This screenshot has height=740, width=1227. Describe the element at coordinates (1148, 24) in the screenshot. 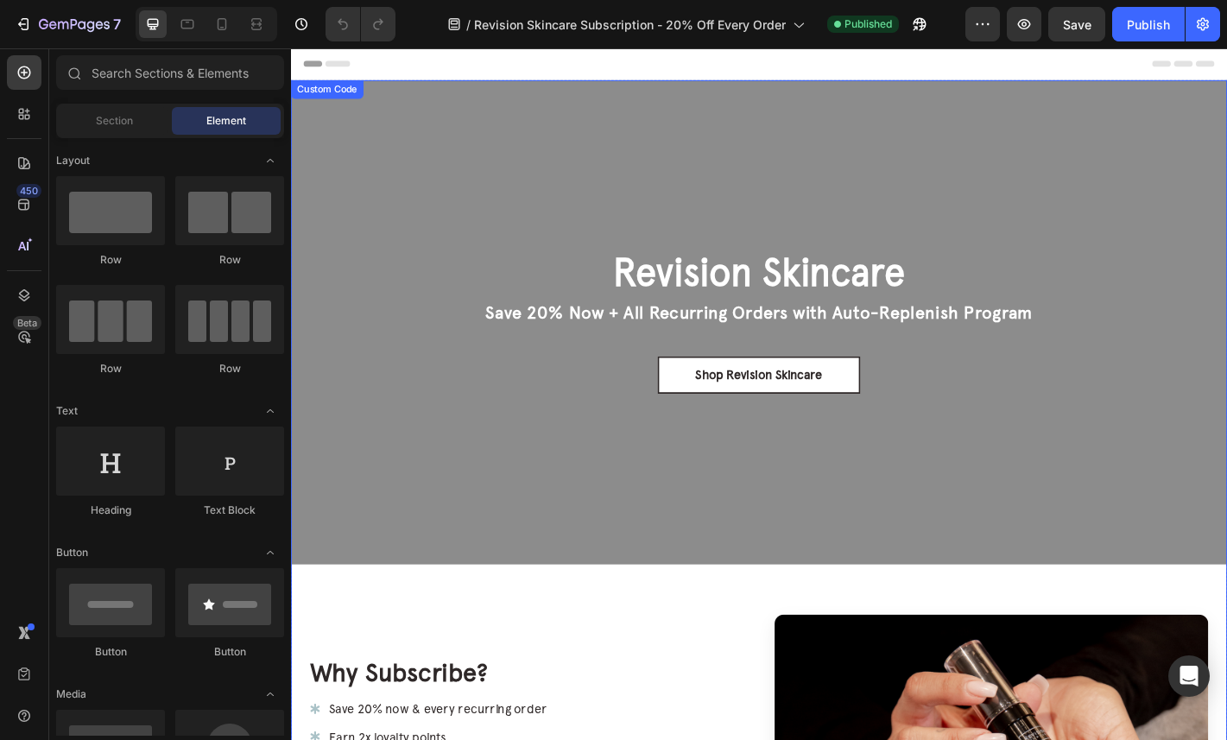

I see `div: Publish` at that location.